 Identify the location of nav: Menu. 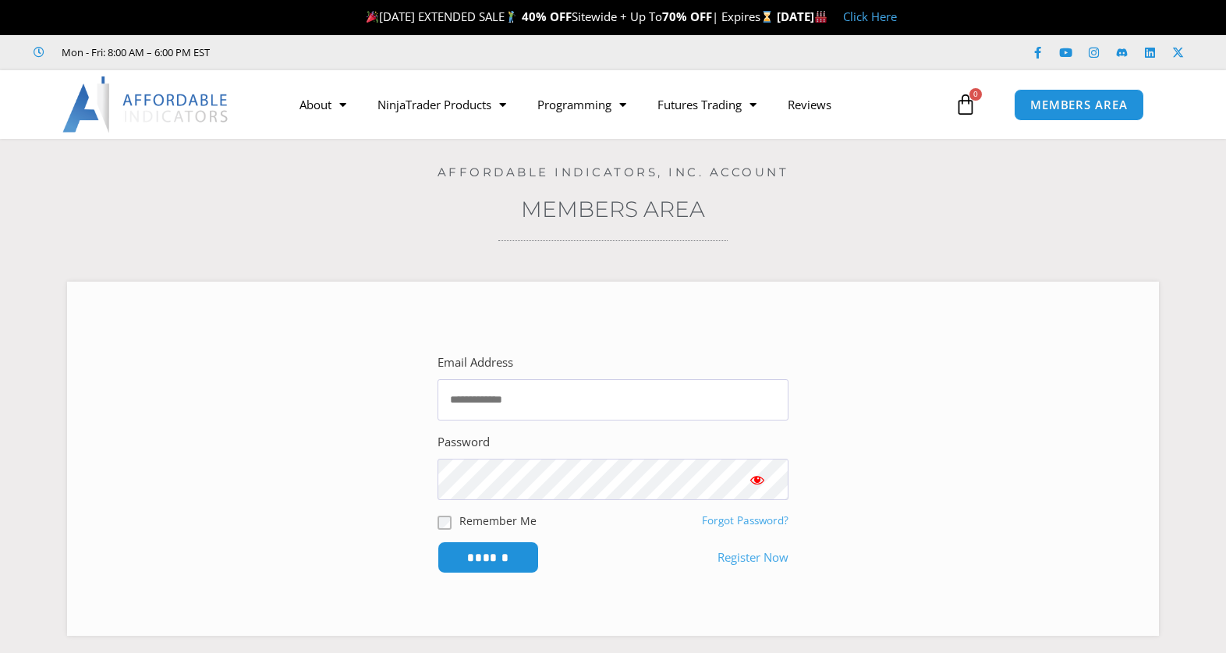
(617, 104).